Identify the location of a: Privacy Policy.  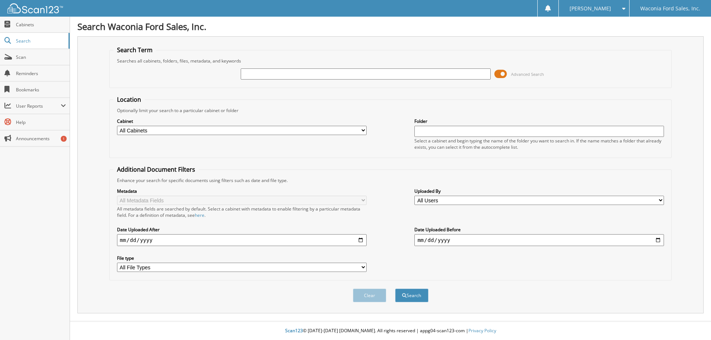
(482, 331).